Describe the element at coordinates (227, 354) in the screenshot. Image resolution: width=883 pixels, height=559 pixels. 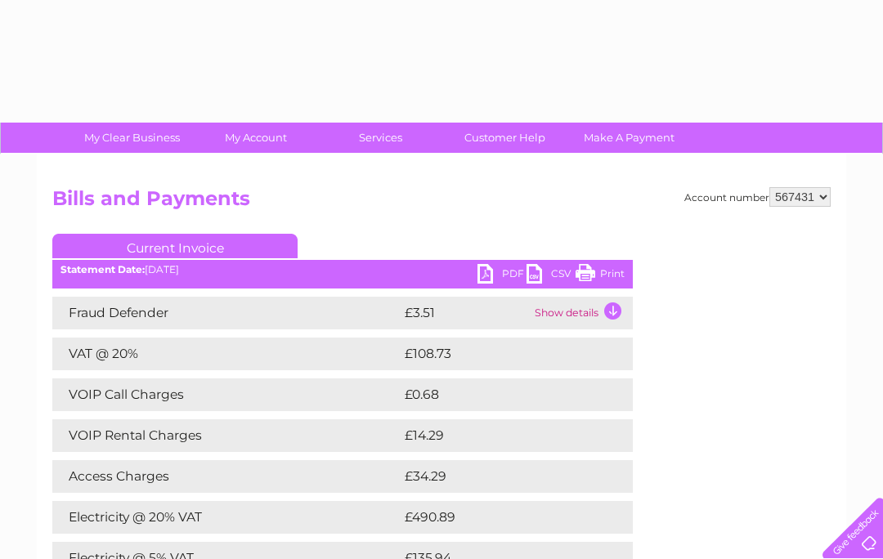
I see `td: VAT @ 20%` at that location.